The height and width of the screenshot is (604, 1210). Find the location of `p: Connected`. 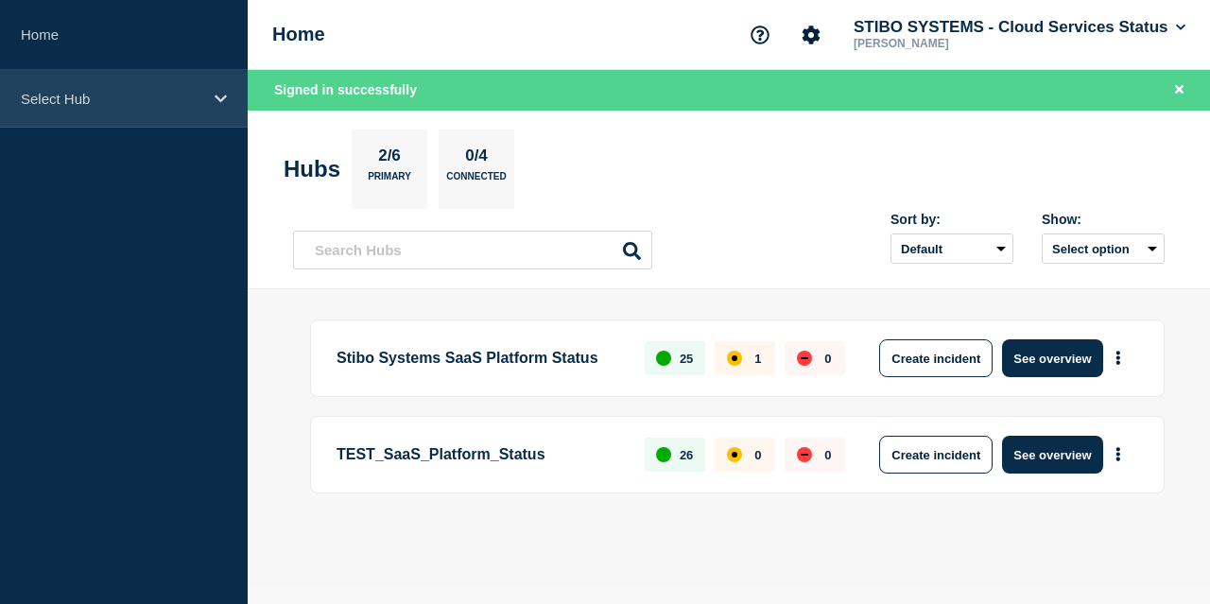

p: Connected is located at coordinates (475, 181).